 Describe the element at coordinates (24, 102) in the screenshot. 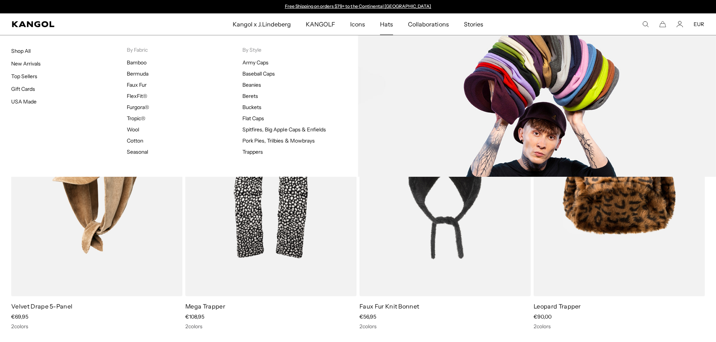

I see `a: USA Made` at that location.